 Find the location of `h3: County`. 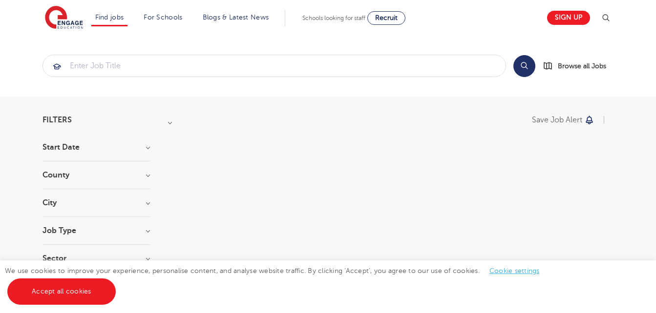

h3: County is located at coordinates (96, 175).